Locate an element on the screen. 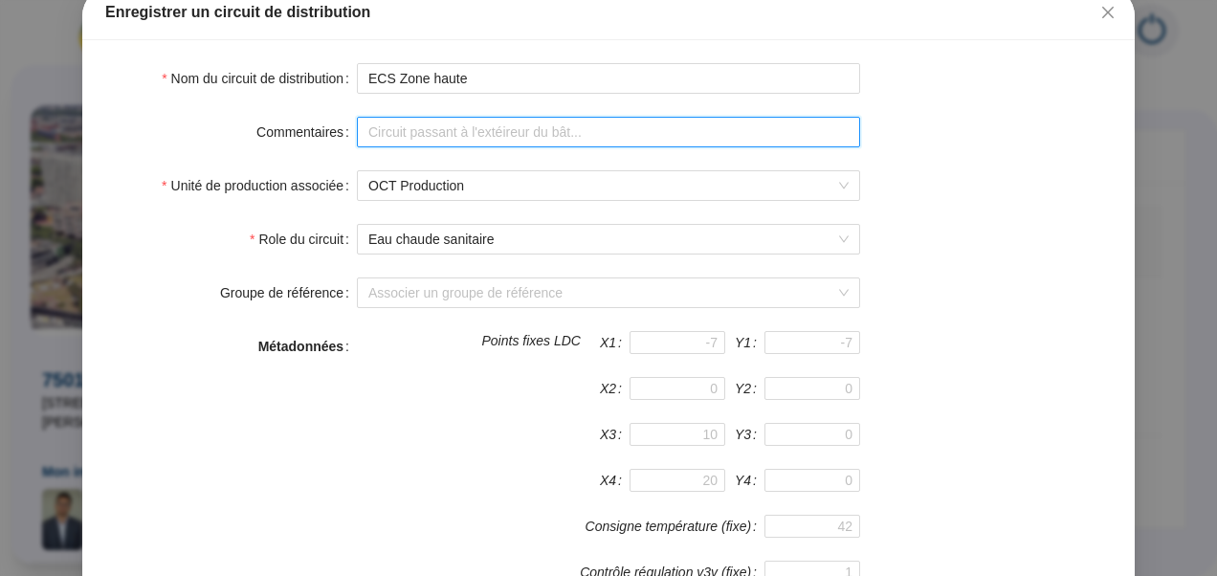  strong: Métadonnées is located at coordinates (300, 346).